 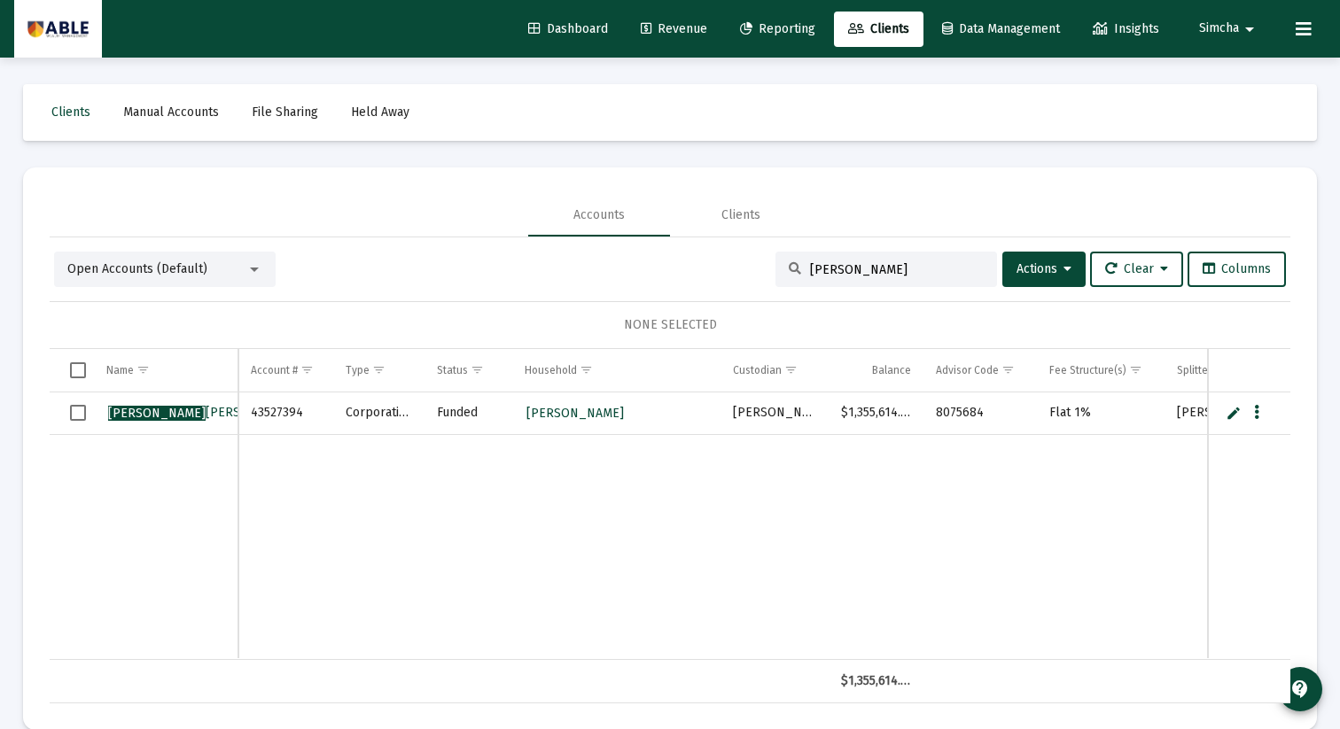 I want to click on td: Column Account #, so click(x=285, y=370).